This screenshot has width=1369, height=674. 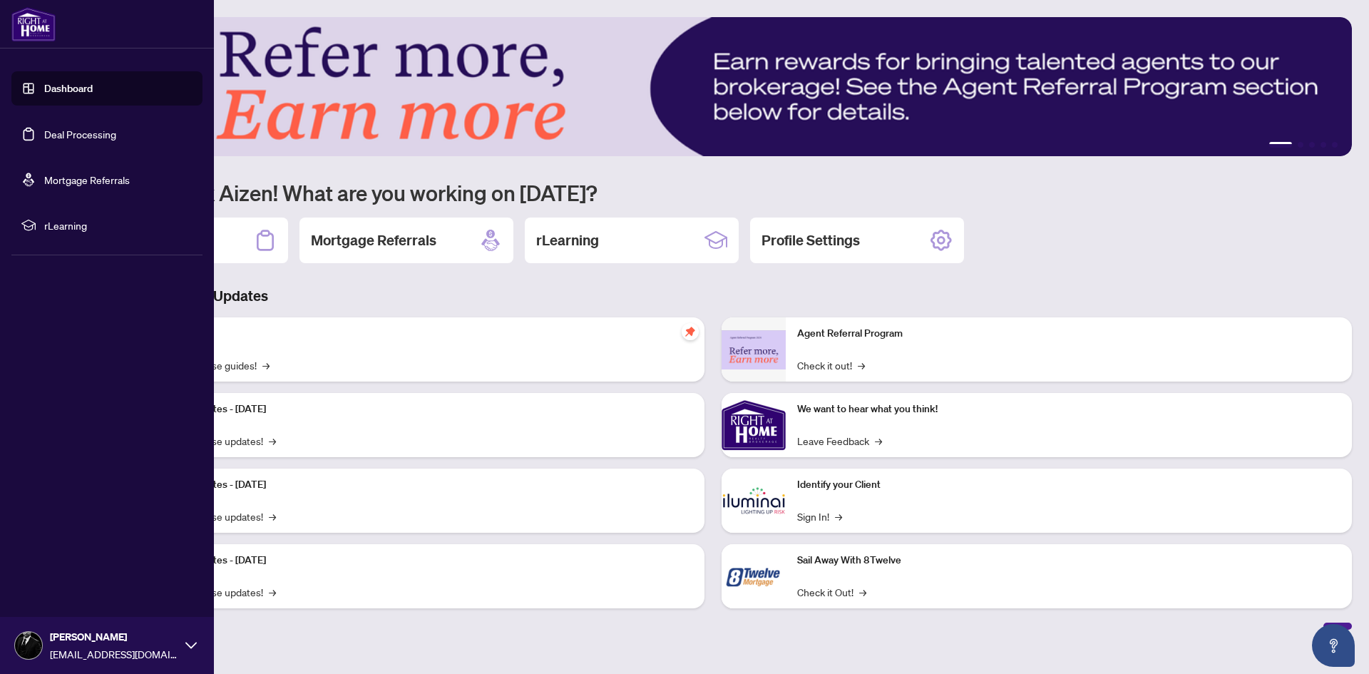 I want to click on h2: rLearning, so click(x=568, y=240).